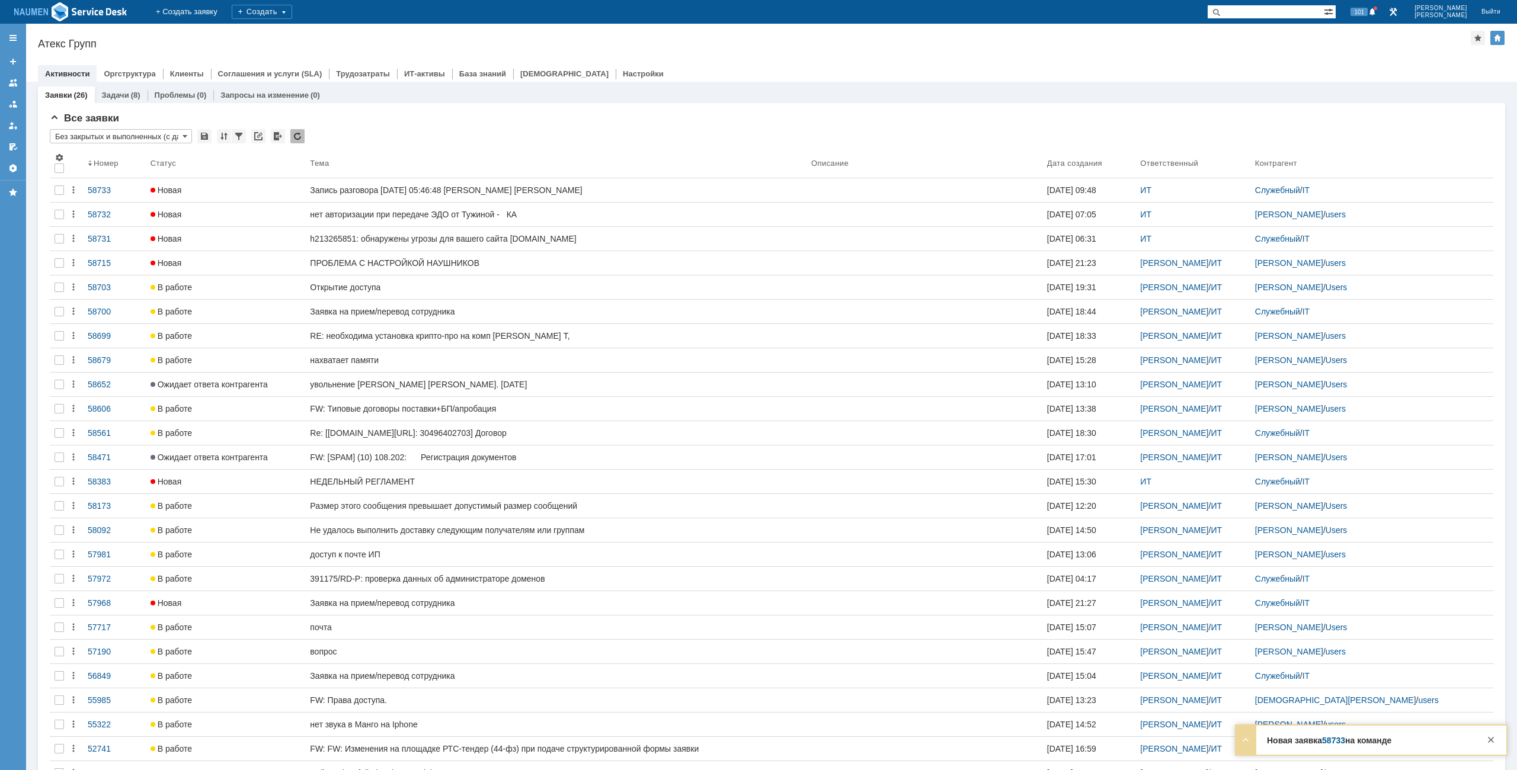  Describe the element at coordinates (239, 136) in the screenshot. I see `div: Фильтрация...` at that location.